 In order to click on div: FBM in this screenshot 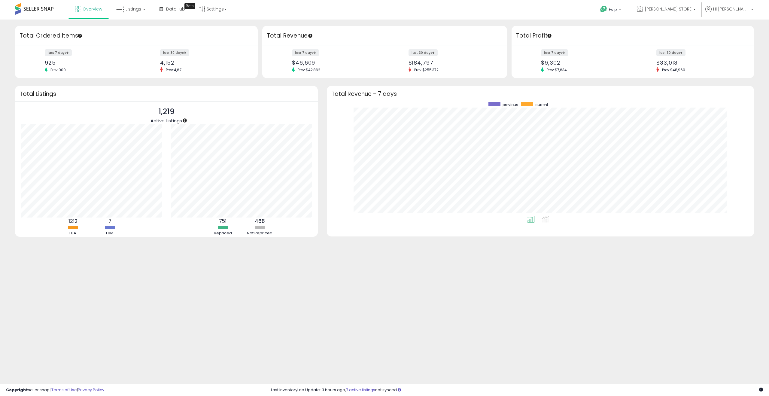, I will do `click(110, 233)`.